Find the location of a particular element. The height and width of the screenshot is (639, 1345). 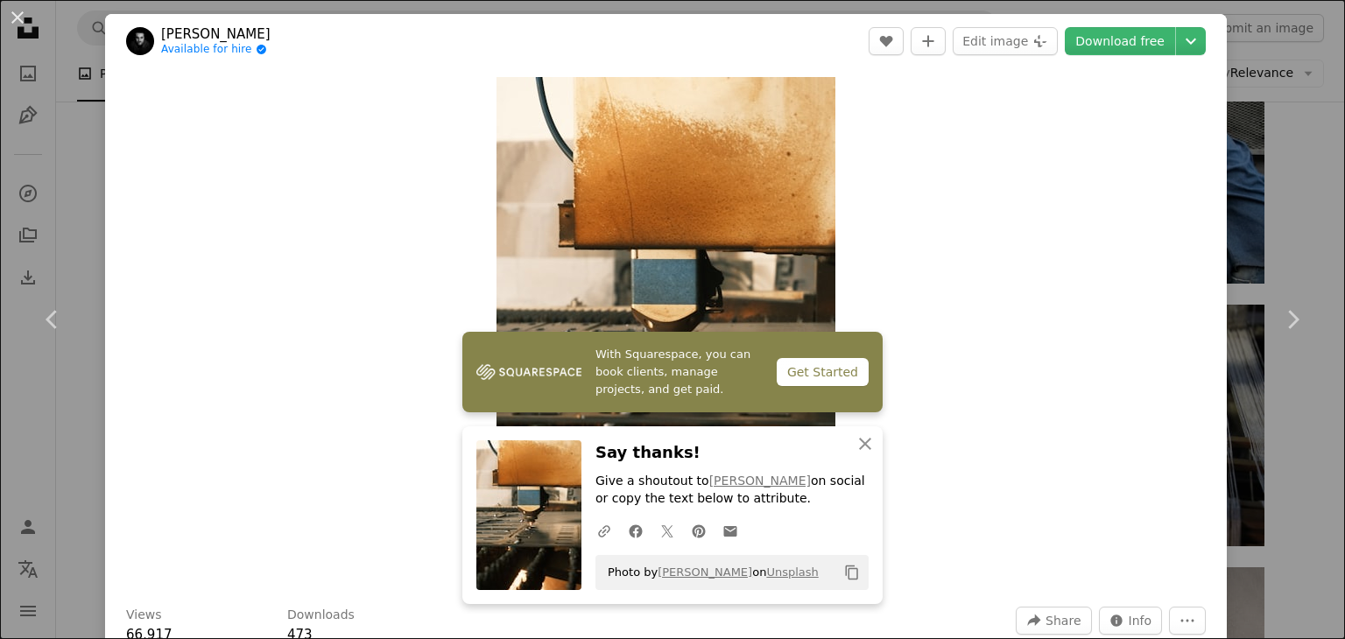

span: Photo by on is located at coordinates (708, 573).